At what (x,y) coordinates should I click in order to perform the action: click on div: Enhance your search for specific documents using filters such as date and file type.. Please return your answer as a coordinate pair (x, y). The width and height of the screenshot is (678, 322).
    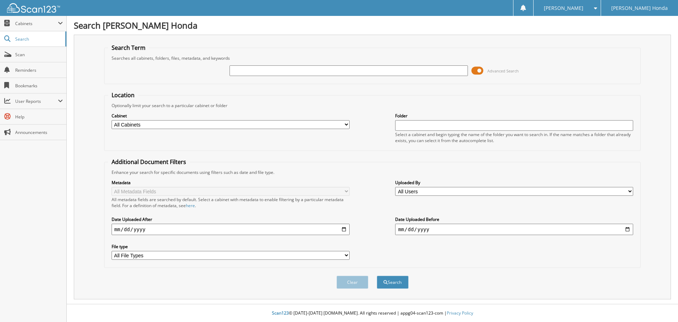
    Looking at the image, I should click on (372, 172).